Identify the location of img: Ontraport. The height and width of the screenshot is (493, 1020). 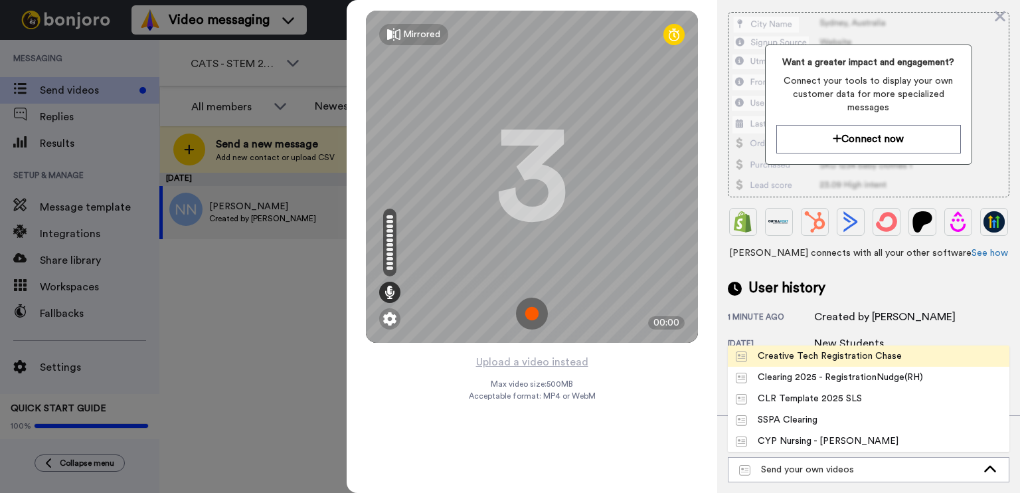
(779, 222).